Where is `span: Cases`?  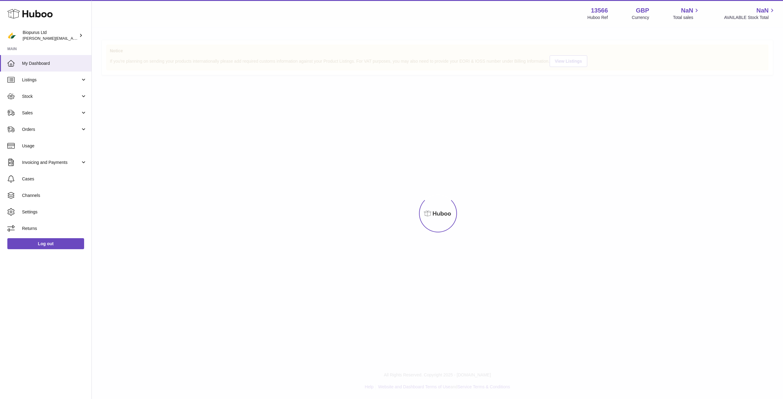 span: Cases is located at coordinates (54, 179).